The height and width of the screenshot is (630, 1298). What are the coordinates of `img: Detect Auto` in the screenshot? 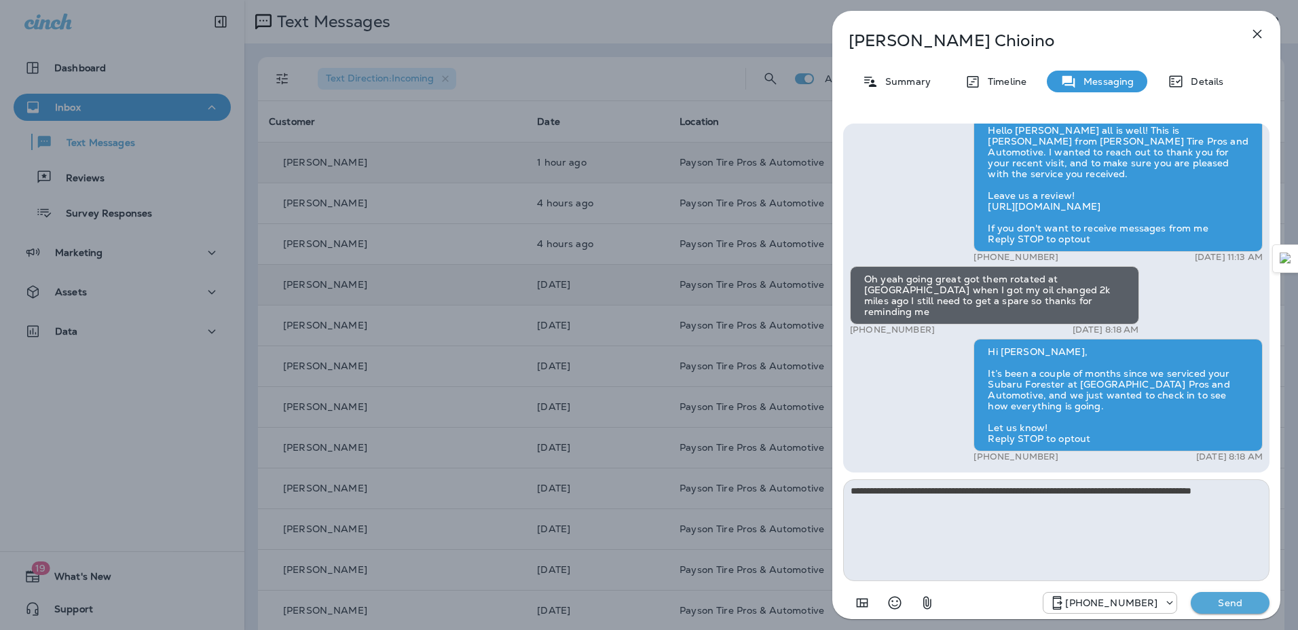 It's located at (1286, 259).